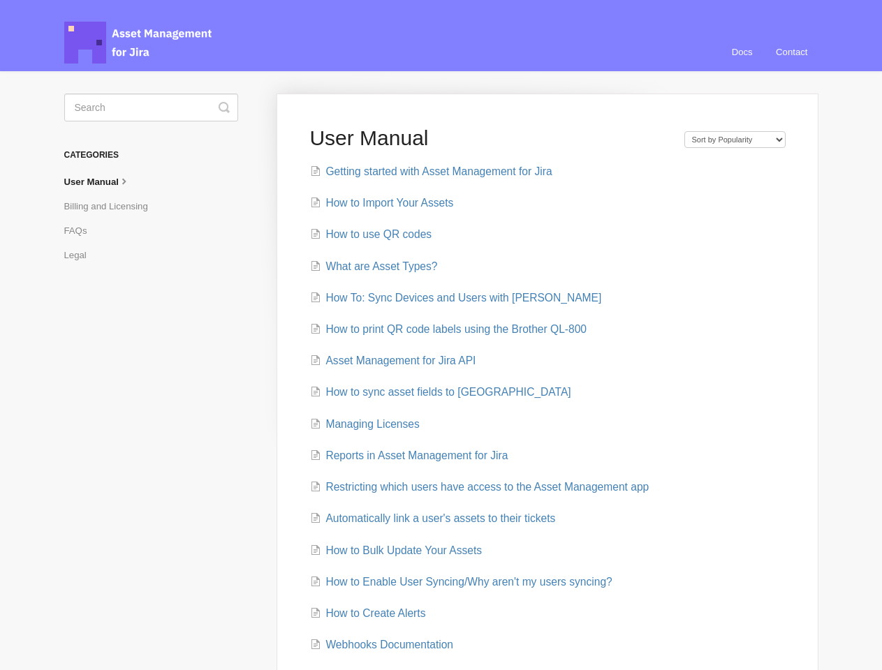 The height and width of the screenshot is (670, 882). I want to click on span: Managing Licenses, so click(375, 424).